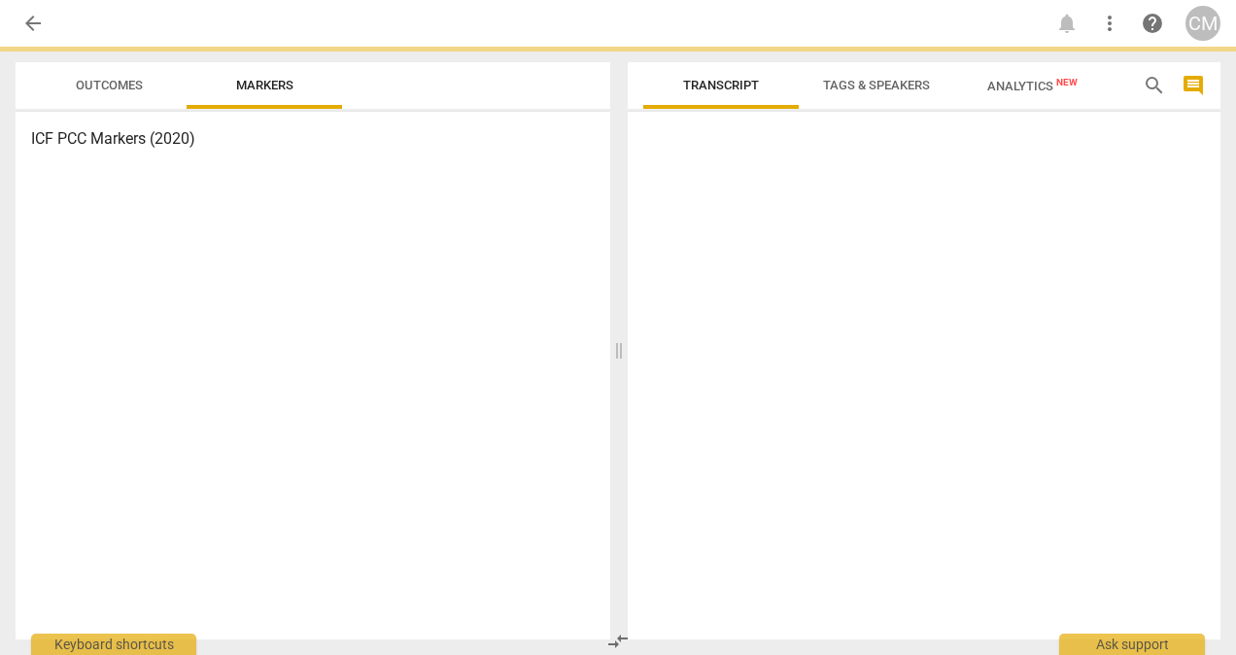  What do you see at coordinates (1067, 82) in the screenshot?
I see `span: New` at bounding box center [1067, 82].